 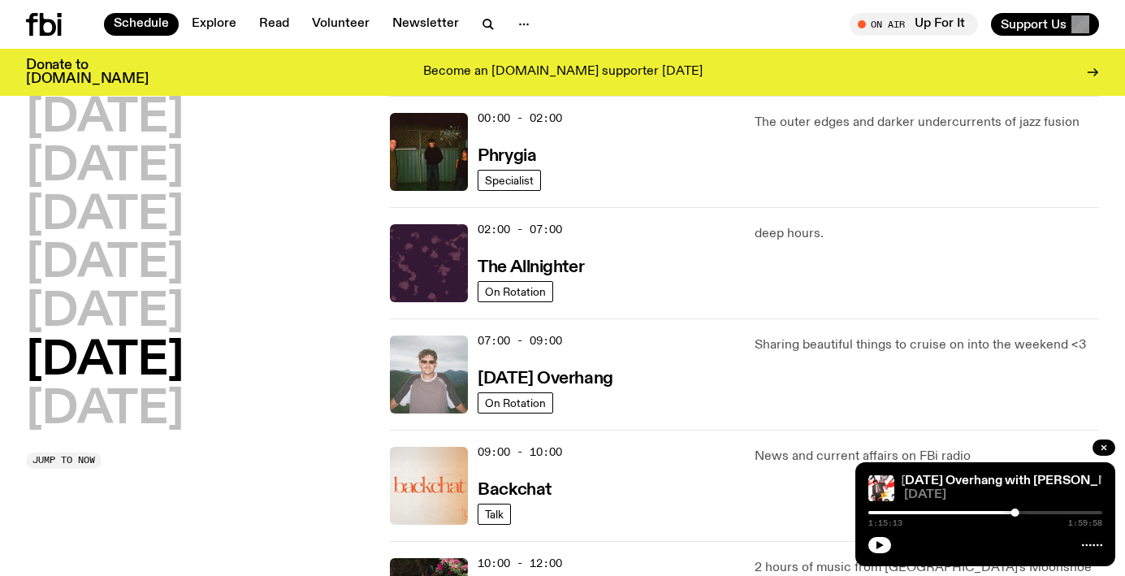 I want to click on span: 07:00 - 09:00, so click(x=520, y=340).